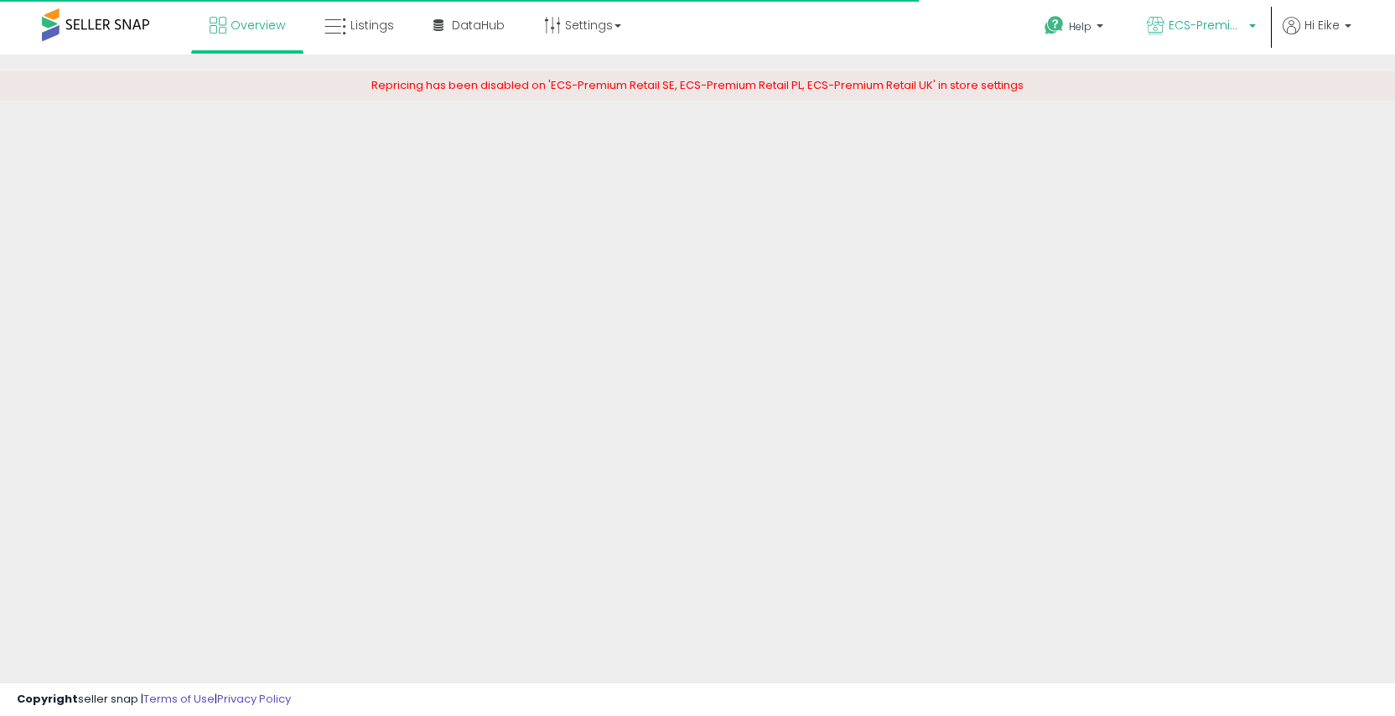  Describe the element at coordinates (698, 85) in the screenshot. I see `span: Repricing has been disabled on 'ECS-Premium Retail SE, ECS-Premium Retail PL, ECS-Premium Retail ...` at that location.